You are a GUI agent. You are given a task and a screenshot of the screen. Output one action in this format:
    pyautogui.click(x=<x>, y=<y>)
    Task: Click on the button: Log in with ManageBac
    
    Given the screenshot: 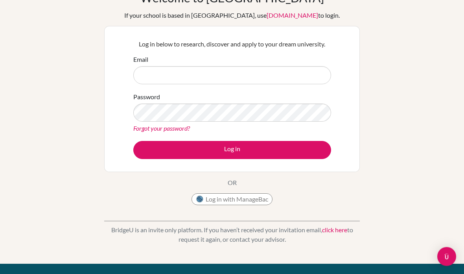 What is the action you would take?
    pyautogui.click(x=232, y=199)
    